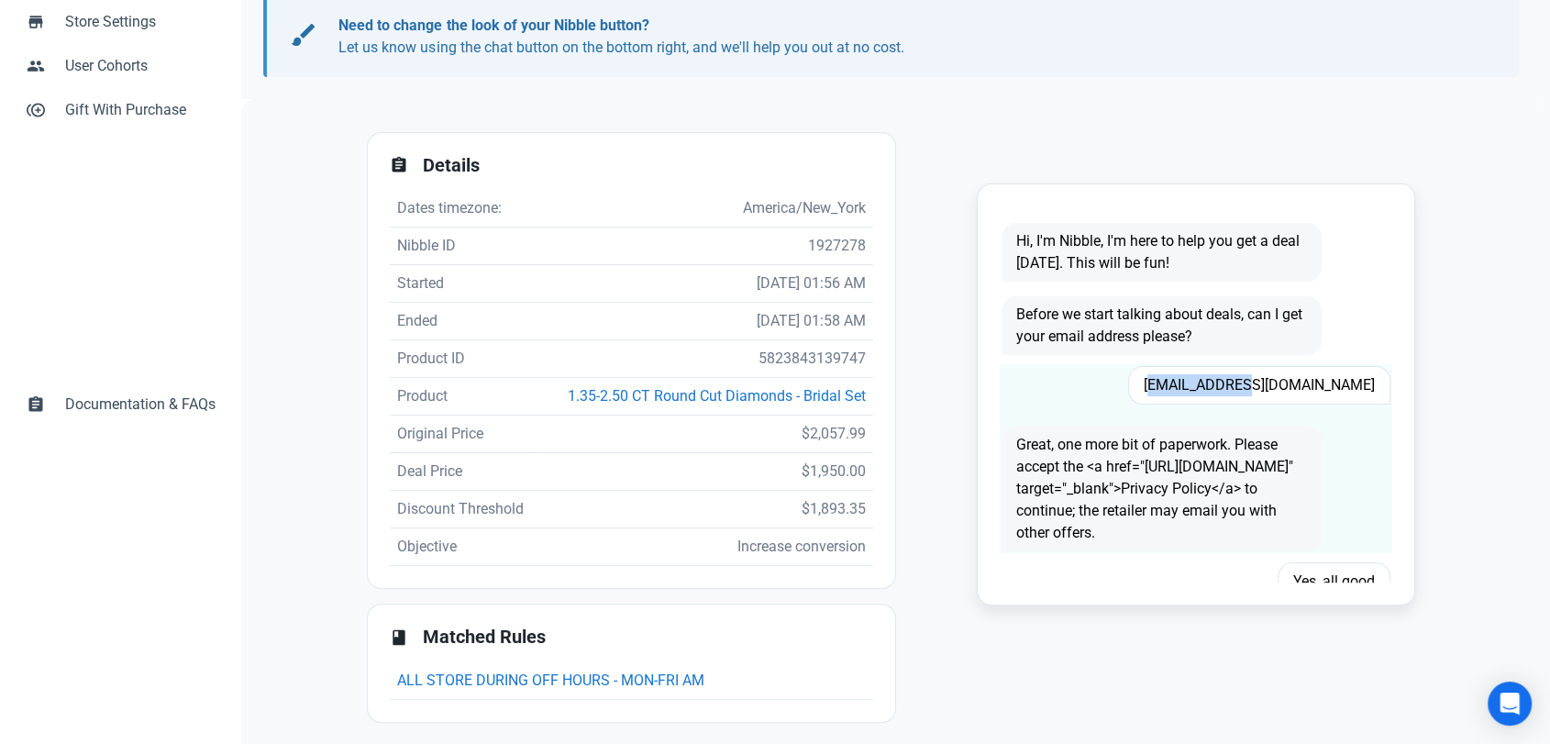  What do you see at coordinates (907, 37) in the screenshot?
I see `p: Let us know using the chat button on the bottom right, and we'll help you out at no cost.` at bounding box center [907, 37].